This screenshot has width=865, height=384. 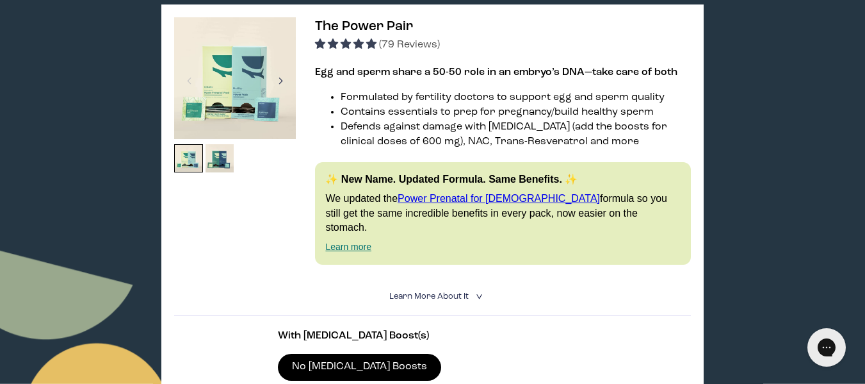 What do you see at coordinates (429, 296) in the screenshot?
I see `span: Learn More About it` at bounding box center [429, 296].